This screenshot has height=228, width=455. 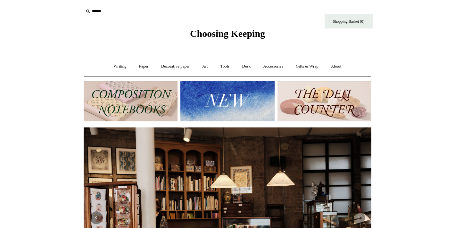 What do you see at coordinates (227, 101) in the screenshot?
I see `img: New.jpg__PID:f73bdf93-380a-4a35-bcfe-7823039498e1` at bounding box center [227, 101].